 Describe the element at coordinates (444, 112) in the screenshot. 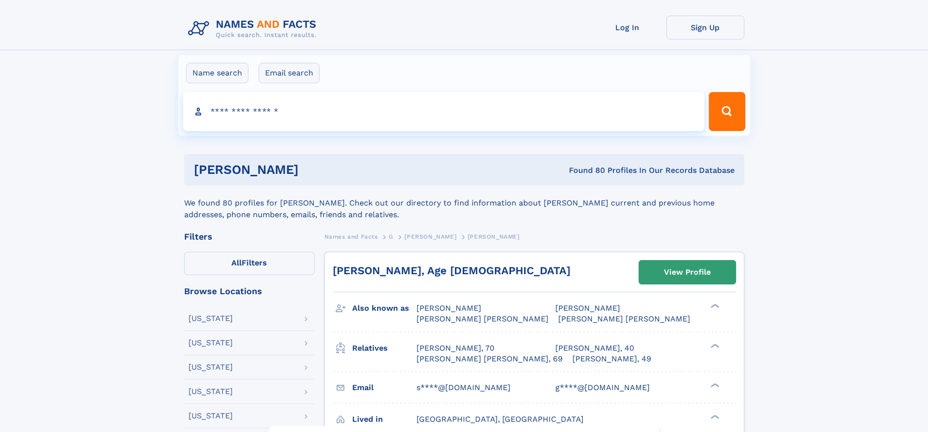

I see `input: search input` at that location.